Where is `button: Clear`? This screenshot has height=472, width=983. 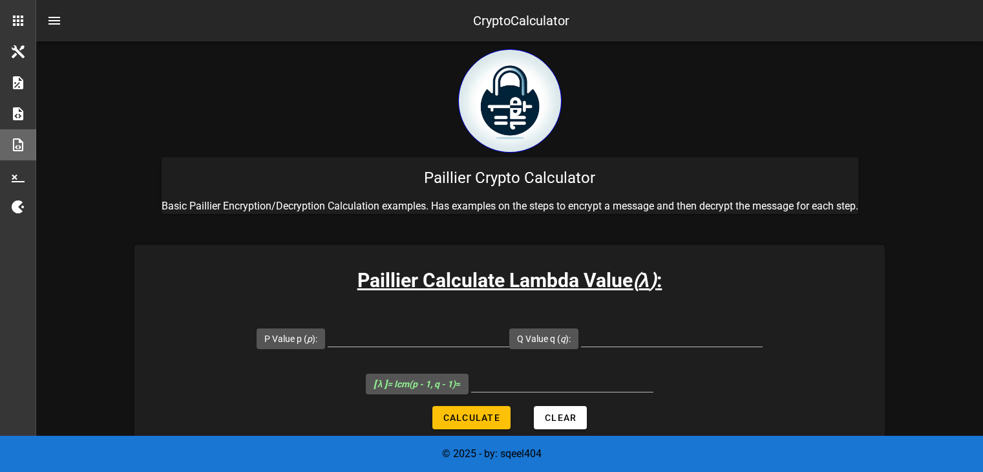
button: Clear is located at coordinates (560, 417).